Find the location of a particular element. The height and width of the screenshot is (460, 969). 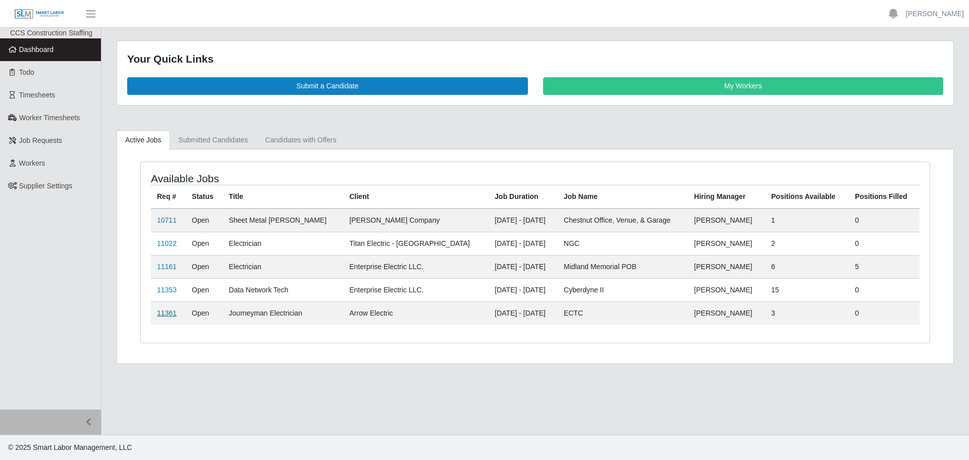

td: Data Network Tech is located at coordinates (283, 290).